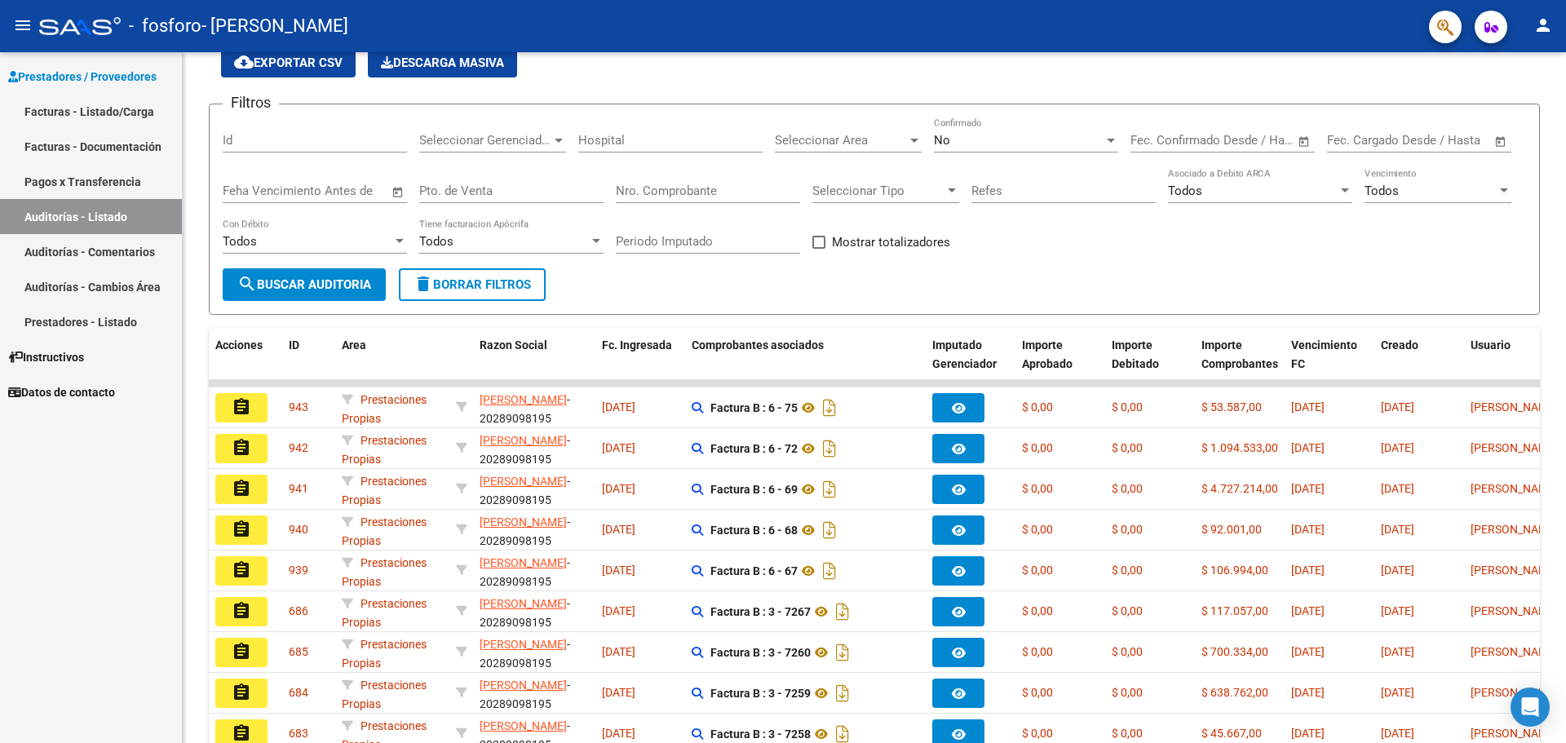  Describe the element at coordinates (879, 191) in the screenshot. I see `span: Seleccionar Tipo` at that location.